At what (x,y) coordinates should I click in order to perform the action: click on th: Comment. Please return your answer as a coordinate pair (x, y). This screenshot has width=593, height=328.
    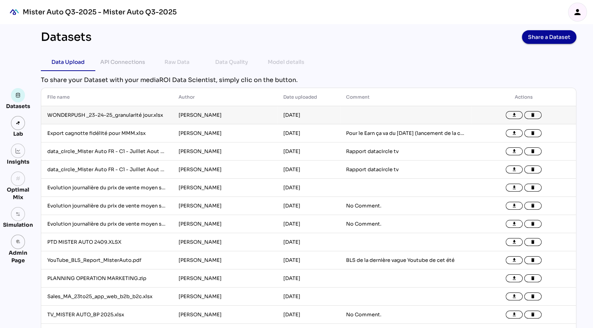
    Looking at the image, I should click on (406, 97).